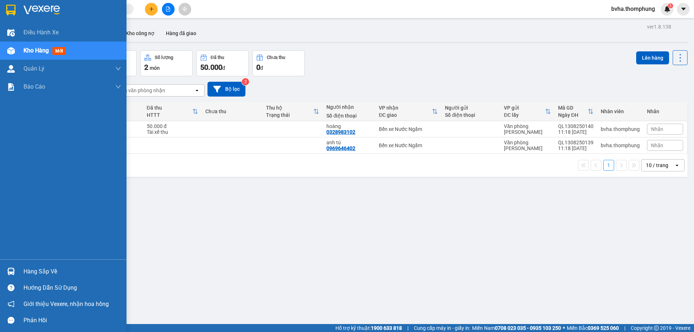 This screenshot has width=694, height=332. What do you see at coordinates (59, 51) in the screenshot?
I see `span: mới` at bounding box center [59, 51].